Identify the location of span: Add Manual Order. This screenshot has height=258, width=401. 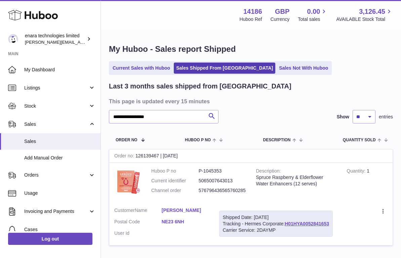
(60, 158).